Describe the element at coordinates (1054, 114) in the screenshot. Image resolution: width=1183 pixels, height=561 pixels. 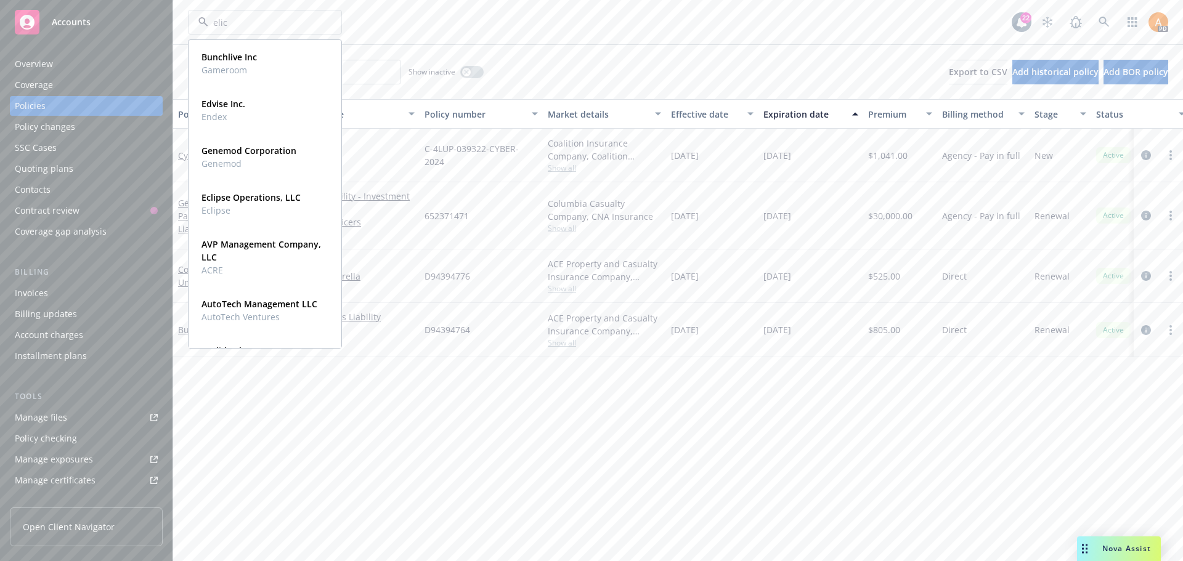
I see `div: Stage` at that location.